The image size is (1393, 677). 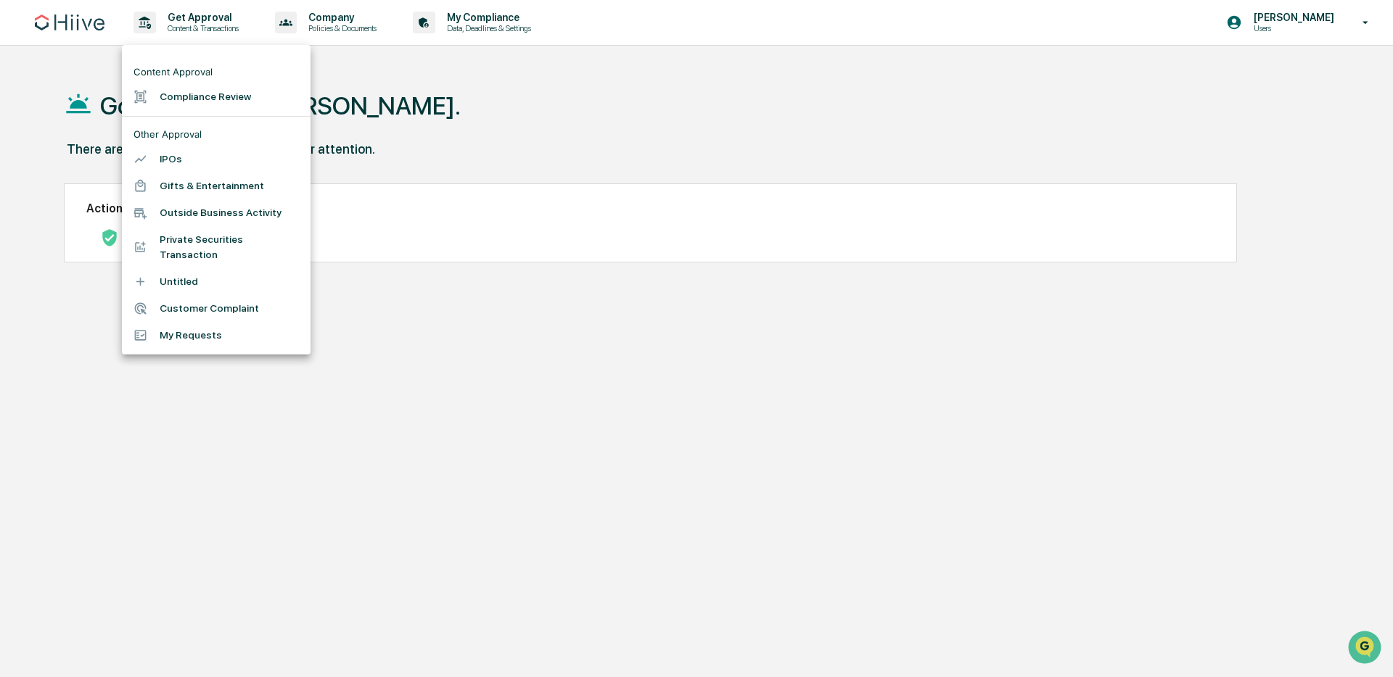 I want to click on li: Compliance Review, so click(x=216, y=96).